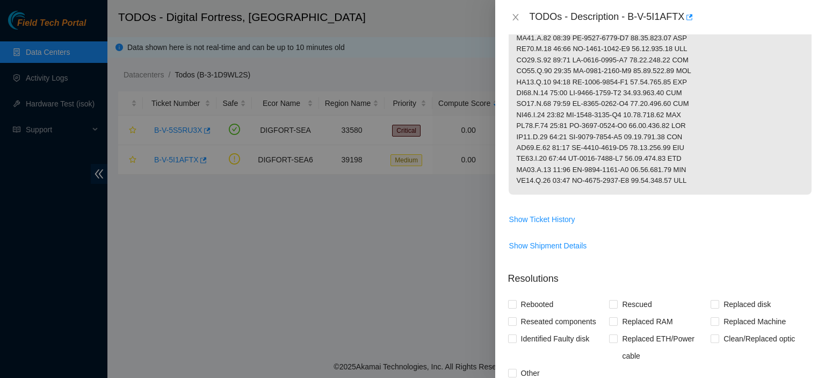 The image size is (825, 378). Describe the element at coordinates (747, 304) in the screenshot. I see `span: Replaced disk` at that location.